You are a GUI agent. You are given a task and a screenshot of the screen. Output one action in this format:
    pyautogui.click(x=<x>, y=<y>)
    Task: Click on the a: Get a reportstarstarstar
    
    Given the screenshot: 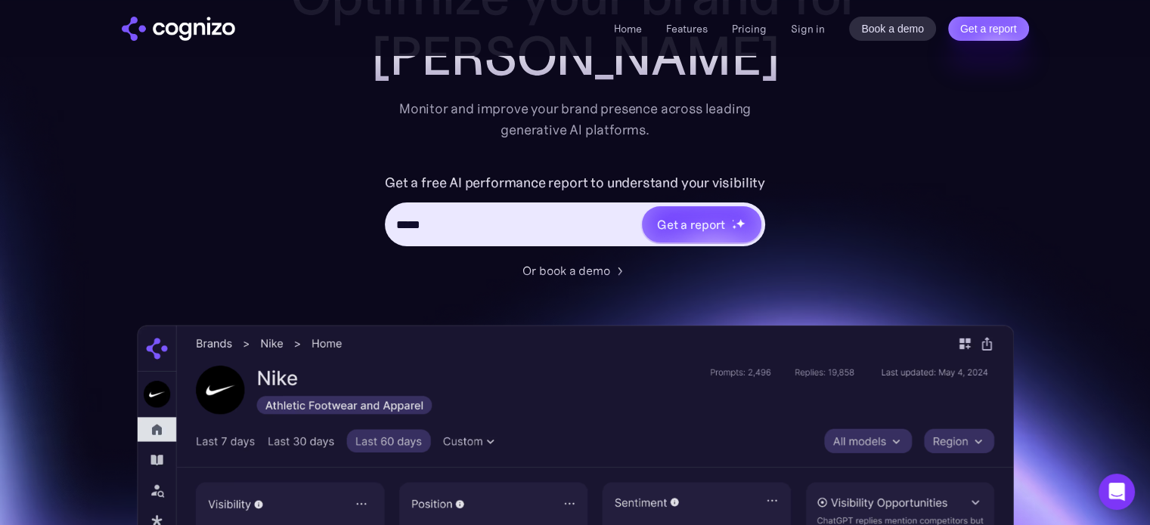 What is the action you would take?
    pyautogui.click(x=702, y=225)
    